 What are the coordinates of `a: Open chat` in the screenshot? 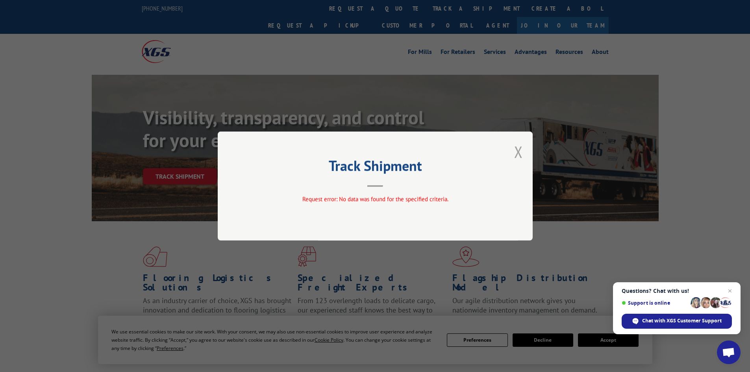 It's located at (728, 352).